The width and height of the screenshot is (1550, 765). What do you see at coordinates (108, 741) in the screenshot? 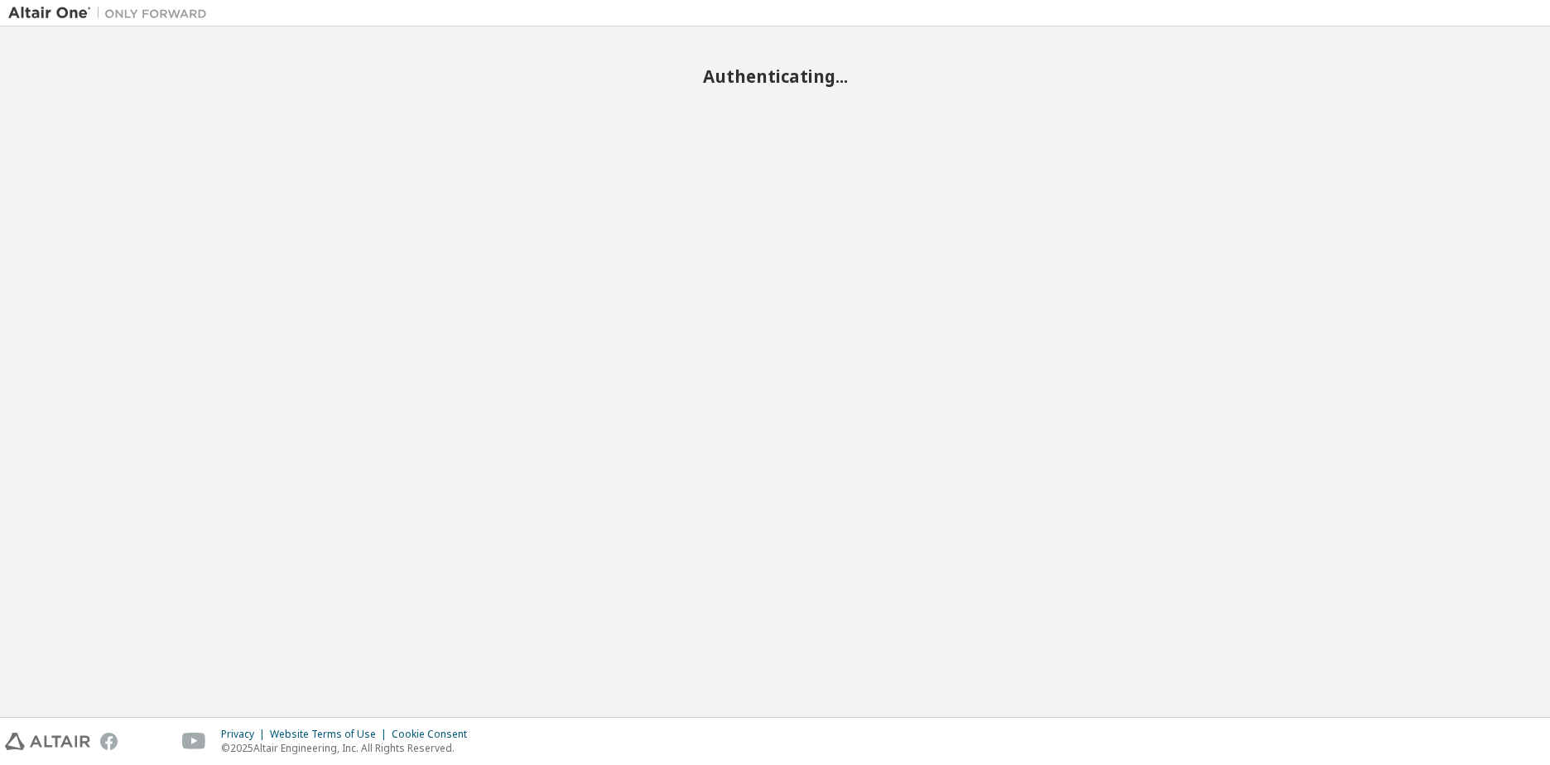
I see `img: facebook.svg` at bounding box center [108, 741].